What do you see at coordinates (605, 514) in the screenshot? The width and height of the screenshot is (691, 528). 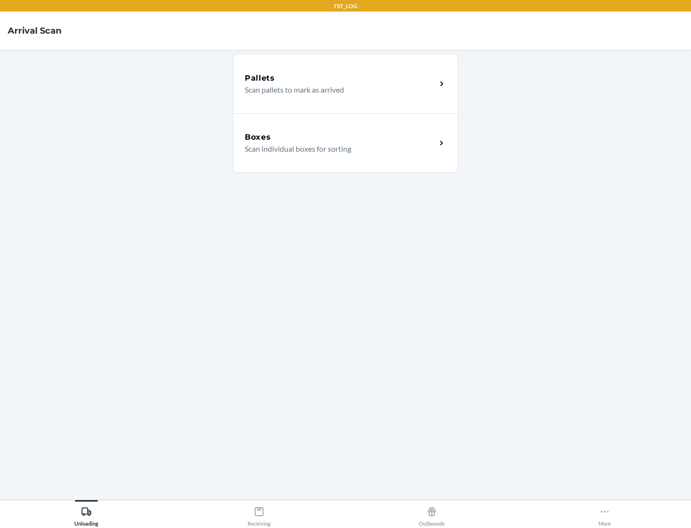 I see `div: More` at bounding box center [605, 514].